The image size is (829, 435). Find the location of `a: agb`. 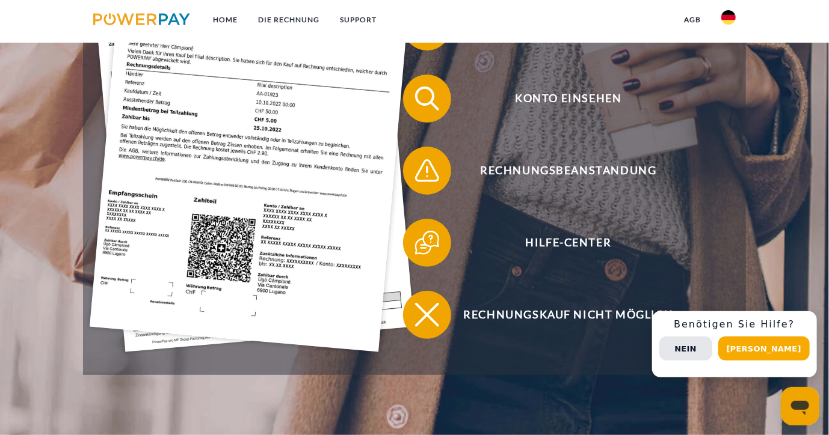

a: agb is located at coordinates (692, 20).